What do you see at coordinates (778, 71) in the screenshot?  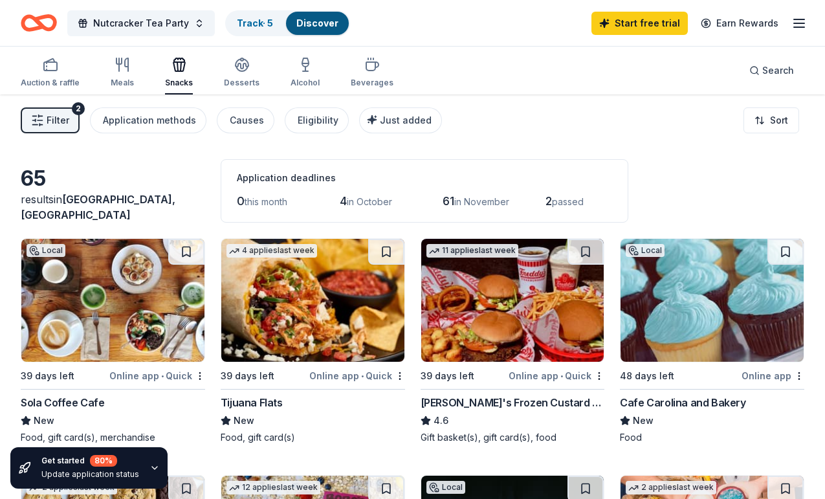 I see `span: Search` at bounding box center [778, 71].